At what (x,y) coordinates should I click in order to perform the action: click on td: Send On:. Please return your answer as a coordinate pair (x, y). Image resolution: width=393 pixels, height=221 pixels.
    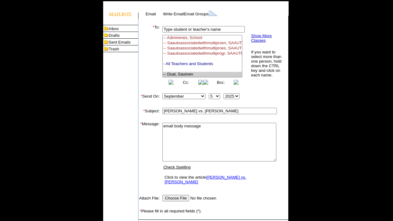
    Looking at the image, I should click on (149, 96).